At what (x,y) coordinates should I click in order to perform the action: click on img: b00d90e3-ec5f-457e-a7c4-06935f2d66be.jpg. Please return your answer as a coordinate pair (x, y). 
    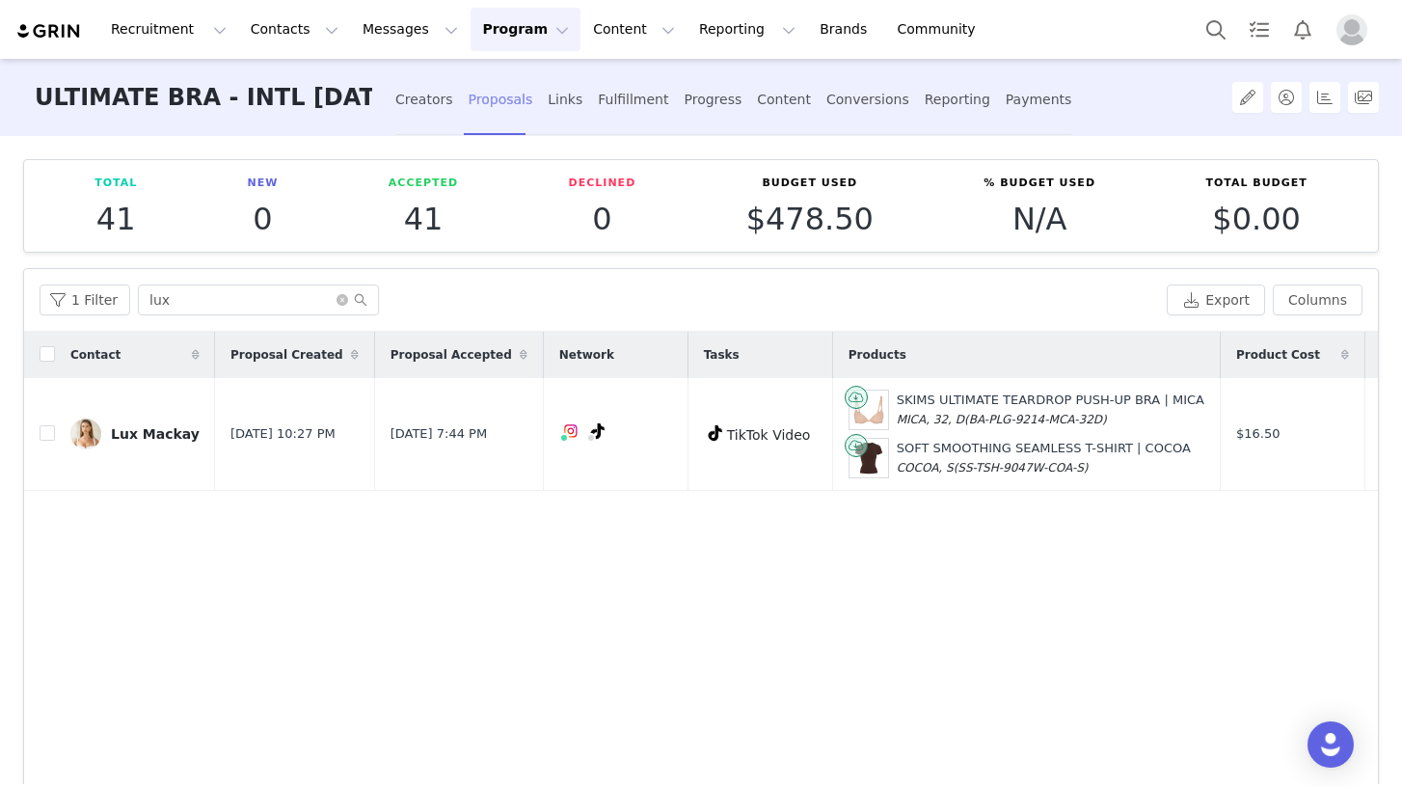
    Looking at the image, I should click on (86, 434).